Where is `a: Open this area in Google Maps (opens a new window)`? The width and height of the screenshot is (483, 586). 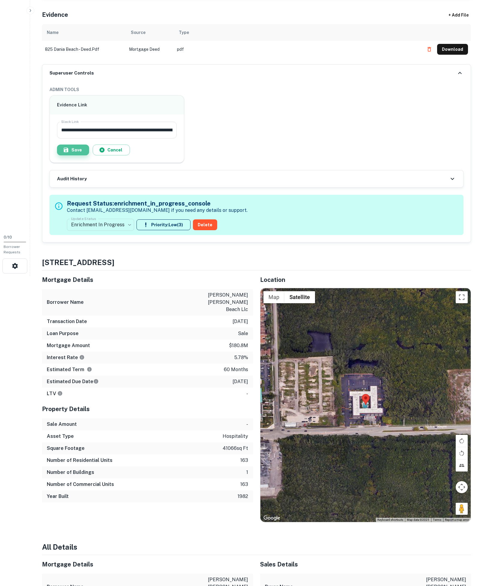 a: Open this area in Google Maps (opens a new window) is located at coordinates (272, 518).